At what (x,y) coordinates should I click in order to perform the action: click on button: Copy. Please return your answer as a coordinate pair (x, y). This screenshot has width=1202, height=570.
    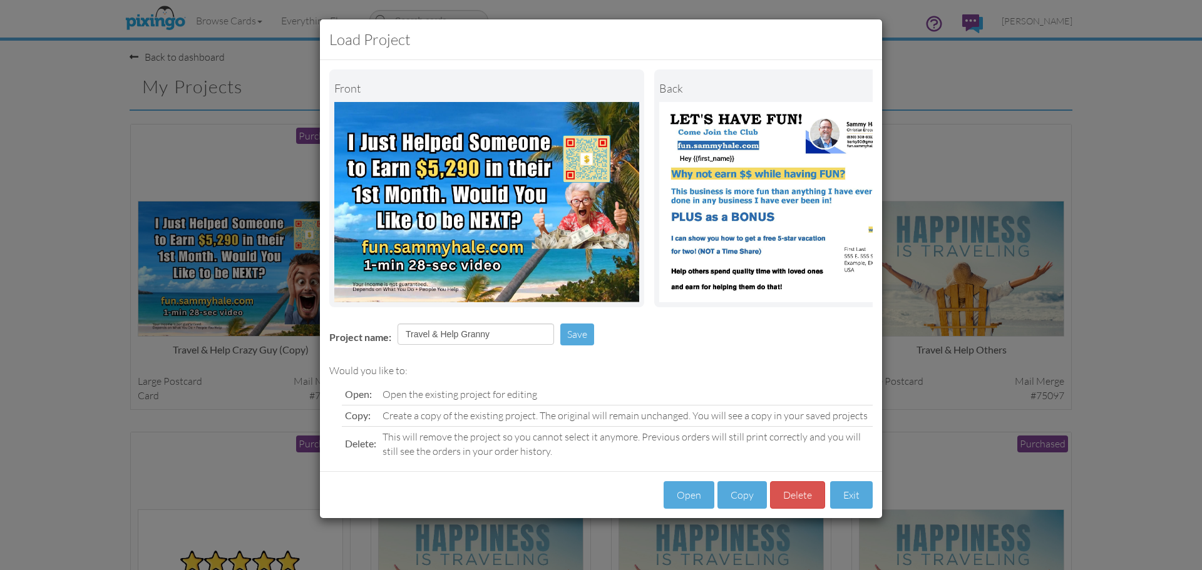
    Looking at the image, I should click on (742, 495).